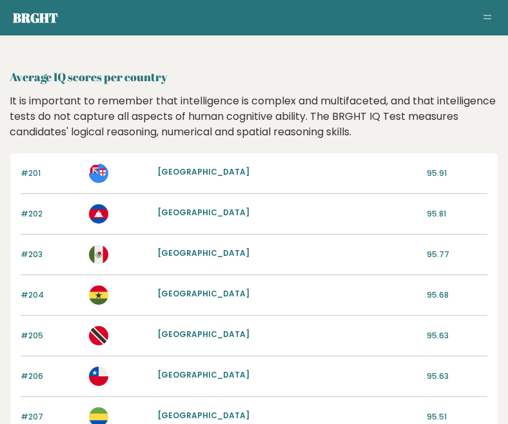 The height and width of the screenshot is (424, 508). What do you see at coordinates (99, 255) in the screenshot?
I see `img: mx.svg` at bounding box center [99, 255].